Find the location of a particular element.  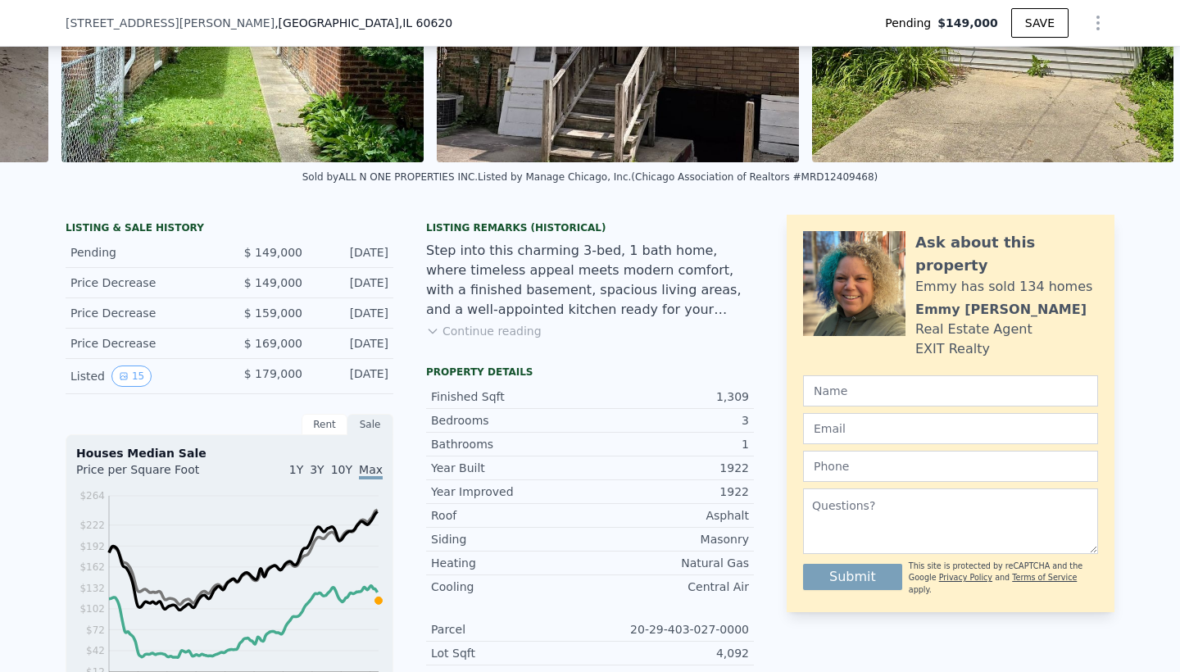

span: Max is located at coordinates (370, 471).